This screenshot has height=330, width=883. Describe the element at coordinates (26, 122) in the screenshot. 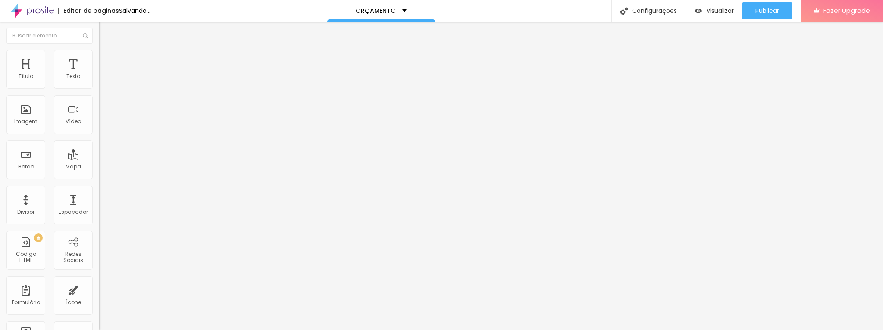

I see `div: Imagem` at that location.